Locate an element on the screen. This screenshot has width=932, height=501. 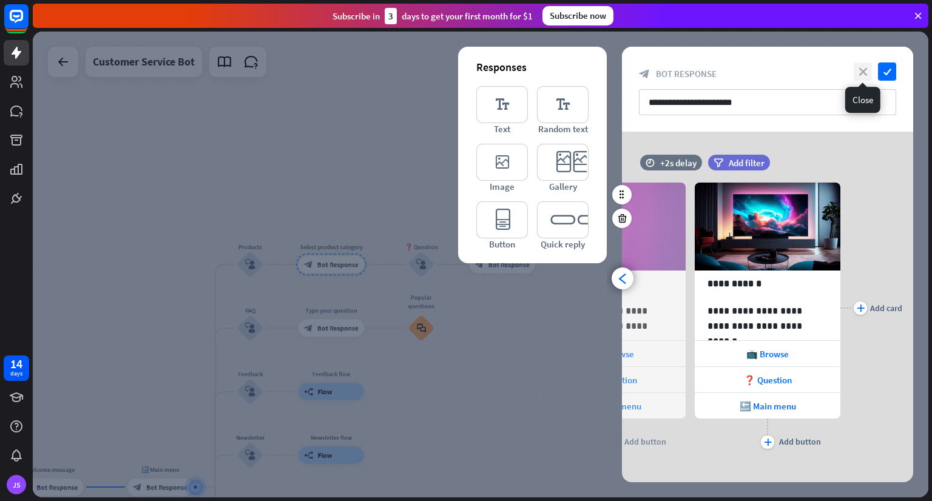
div: Add card is located at coordinates (886, 308).